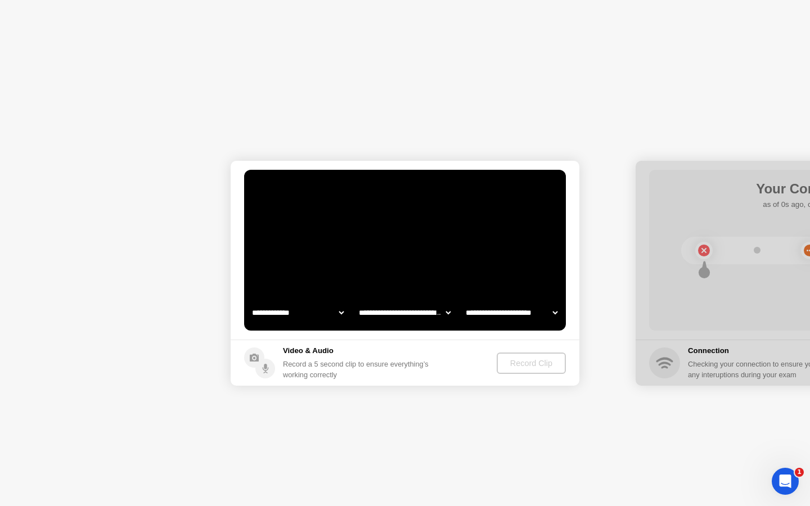  I want to click on select: Available speakers, so click(404, 313).